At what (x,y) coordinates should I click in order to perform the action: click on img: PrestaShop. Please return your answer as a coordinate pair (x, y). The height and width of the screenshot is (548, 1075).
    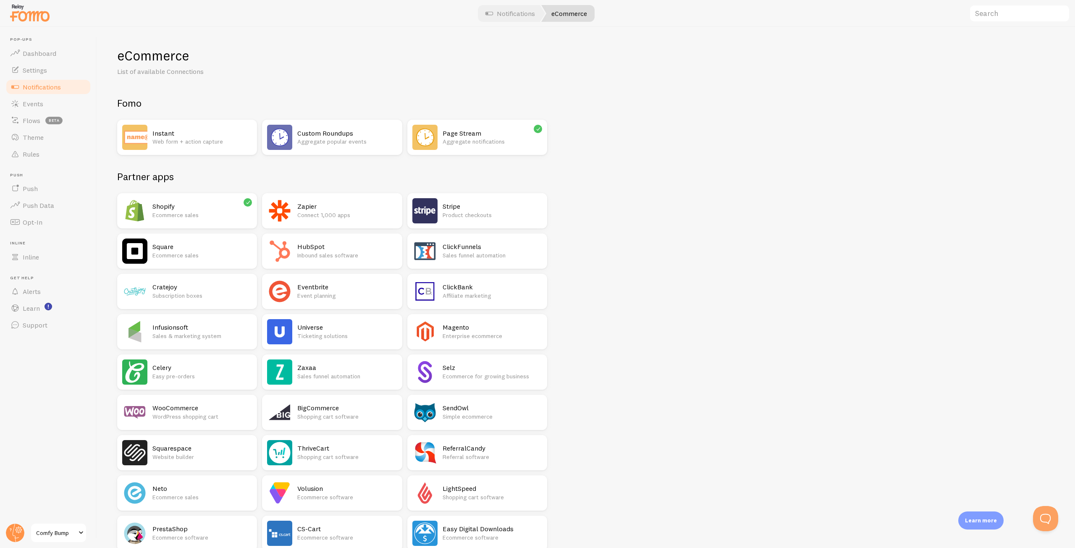
    Looking at the image, I should click on (135, 533).